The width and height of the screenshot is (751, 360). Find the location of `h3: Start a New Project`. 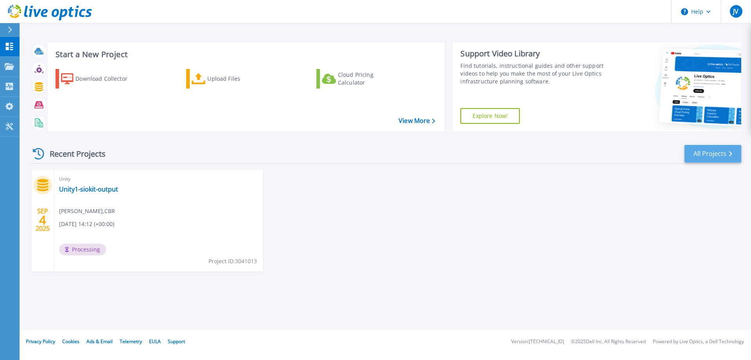

h3: Start a New Project is located at coordinates (245, 54).